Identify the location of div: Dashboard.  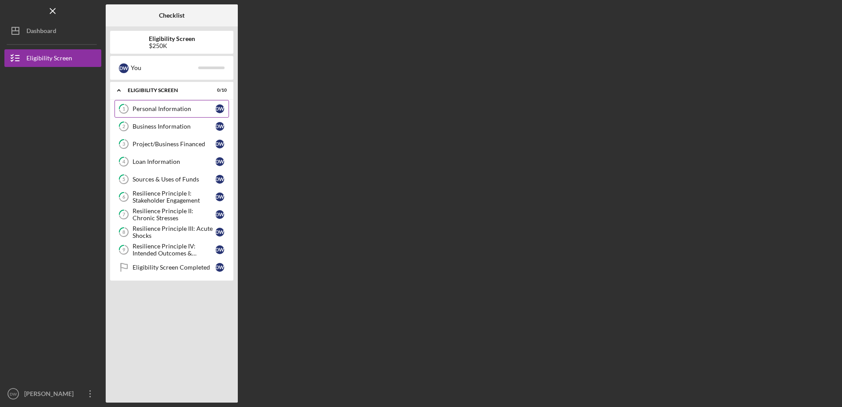
(41, 32).